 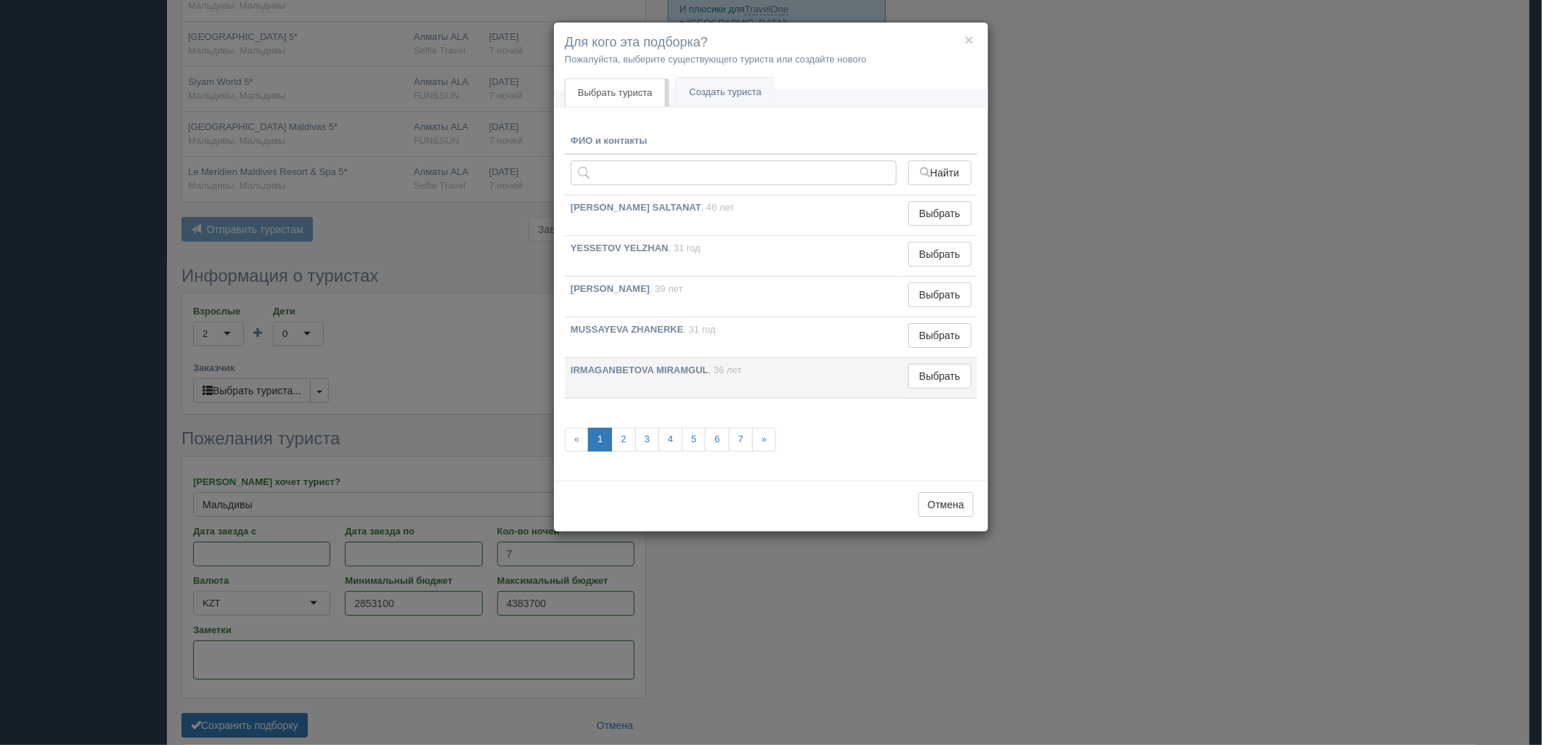 What do you see at coordinates (693, 439) in the screenshot?
I see `a: 5` at bounding box center [693, 439].